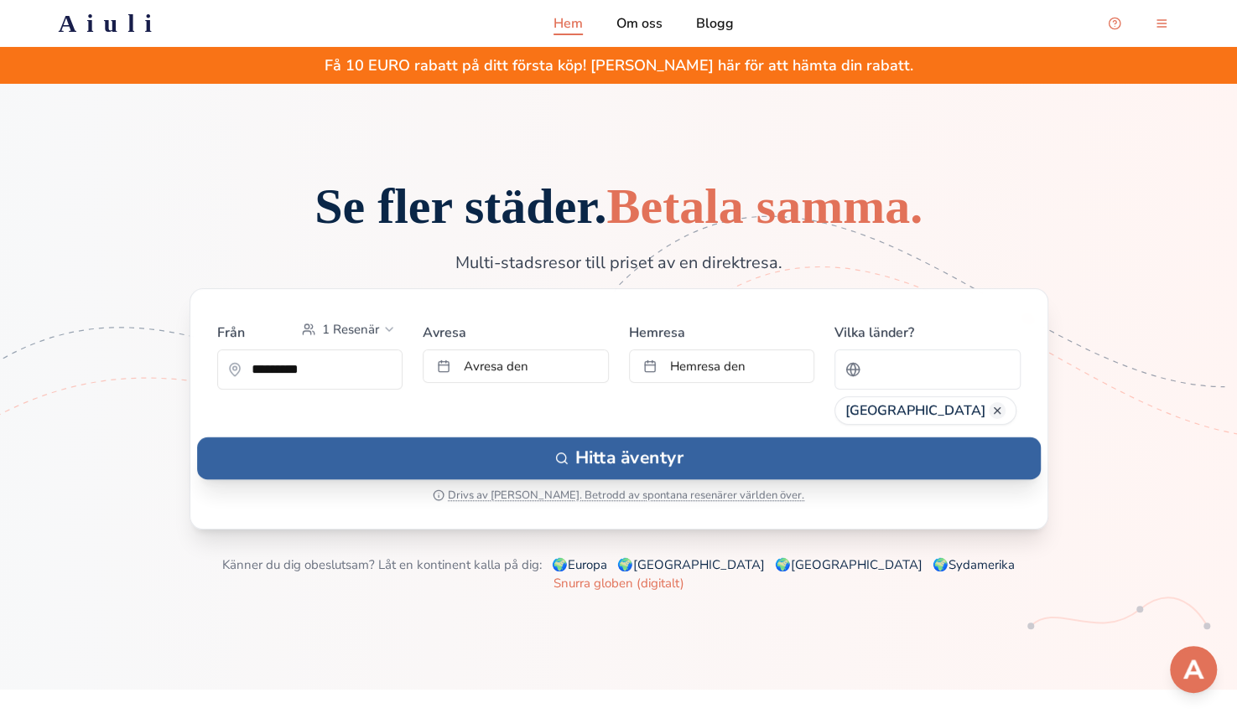  What do you see at coordinates (381, 565) in the screenshot?
I see `span: Känner du dig obeslutsam? Låt en kontinent kalla på dig:` at bounding box center [381, 565].